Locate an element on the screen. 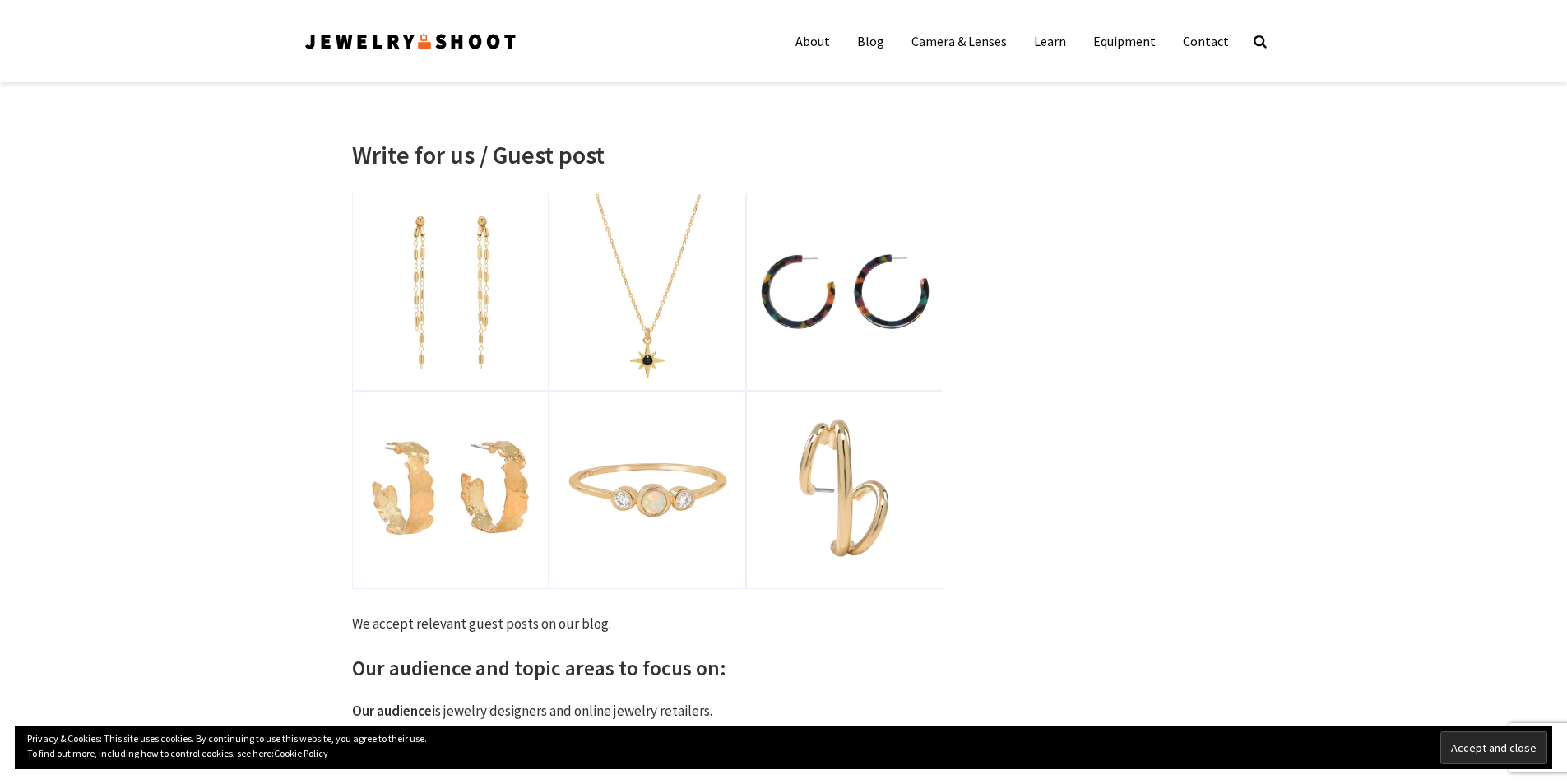  a: Blog is located at coordinates (870, 41).